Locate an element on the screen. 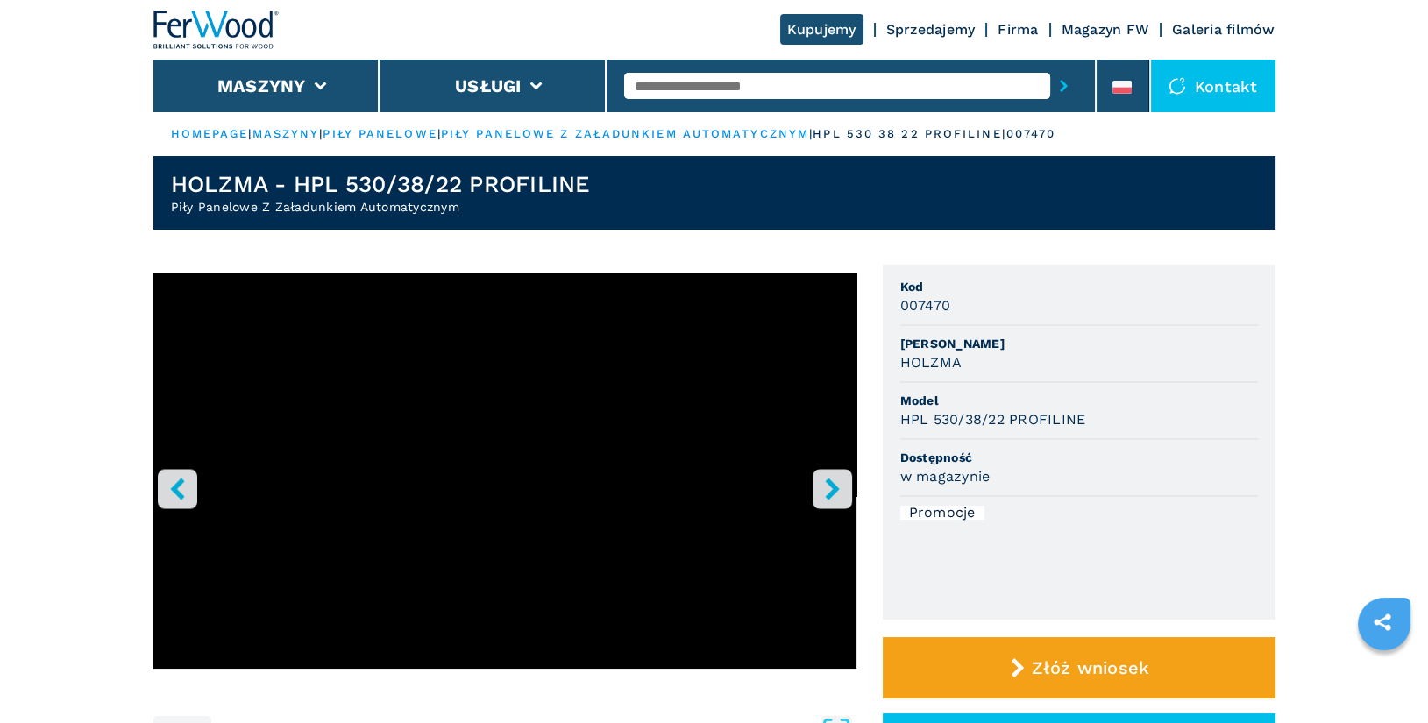  span: Dostępność is located at coordinates (1079, 458).